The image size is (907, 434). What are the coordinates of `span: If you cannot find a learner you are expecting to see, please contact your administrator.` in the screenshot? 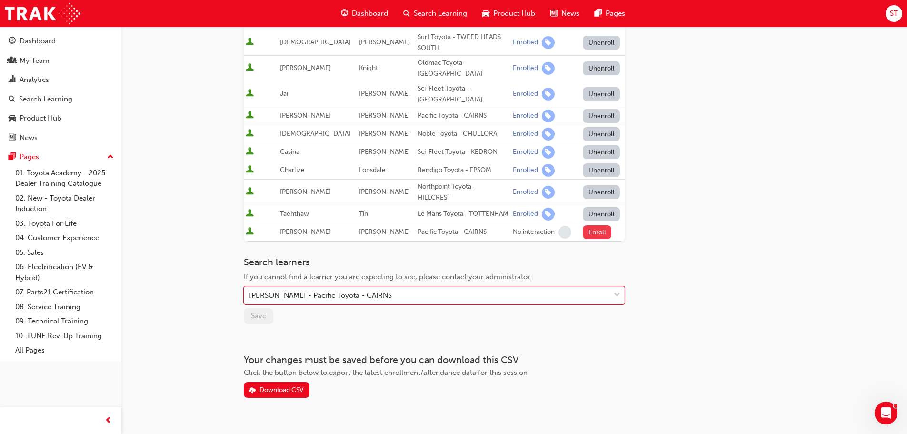 It's located at (387, 276).